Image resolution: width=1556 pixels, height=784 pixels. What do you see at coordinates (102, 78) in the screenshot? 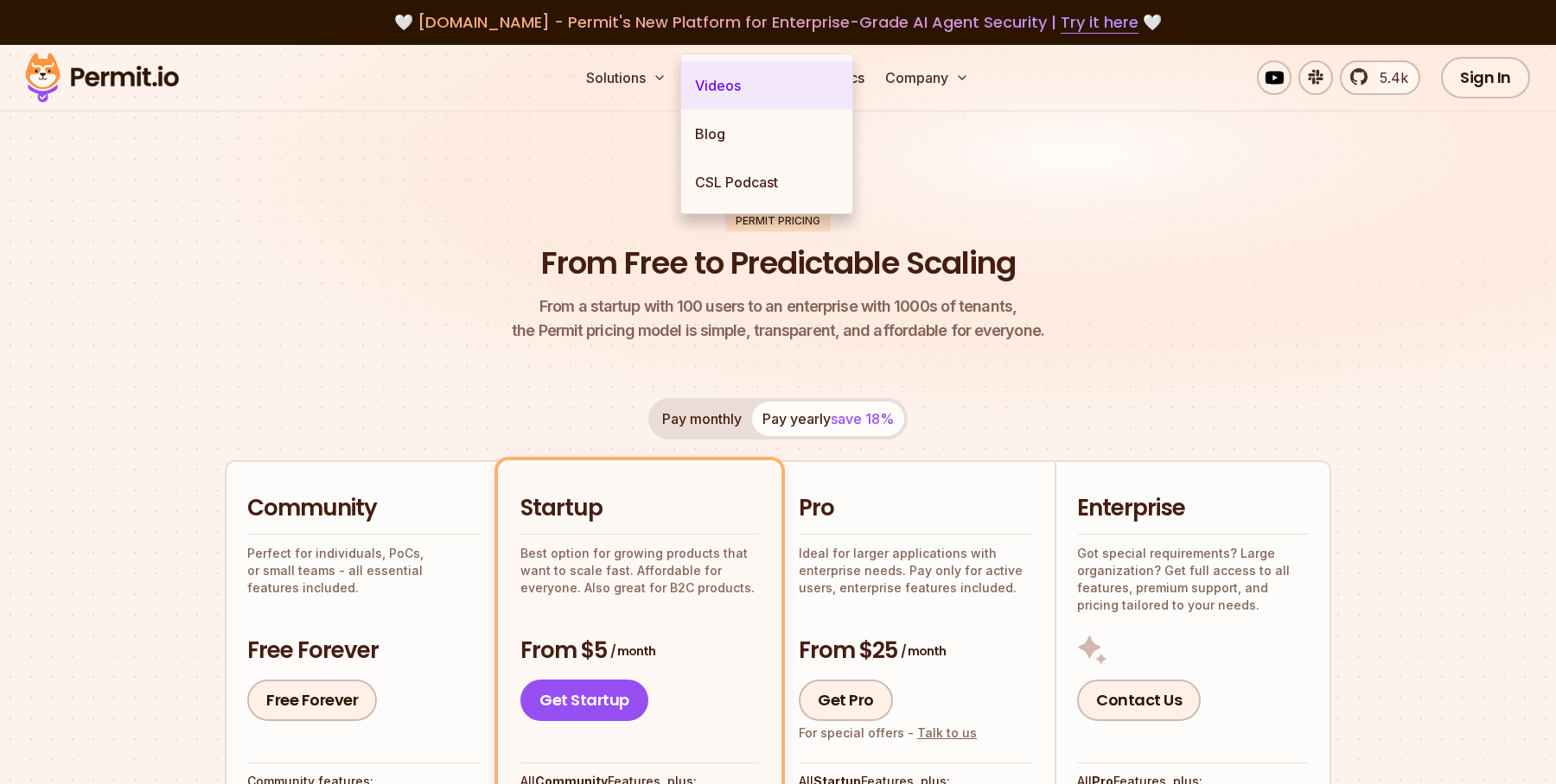
I see `img: Permit logo` at bounding box center [102, 78].